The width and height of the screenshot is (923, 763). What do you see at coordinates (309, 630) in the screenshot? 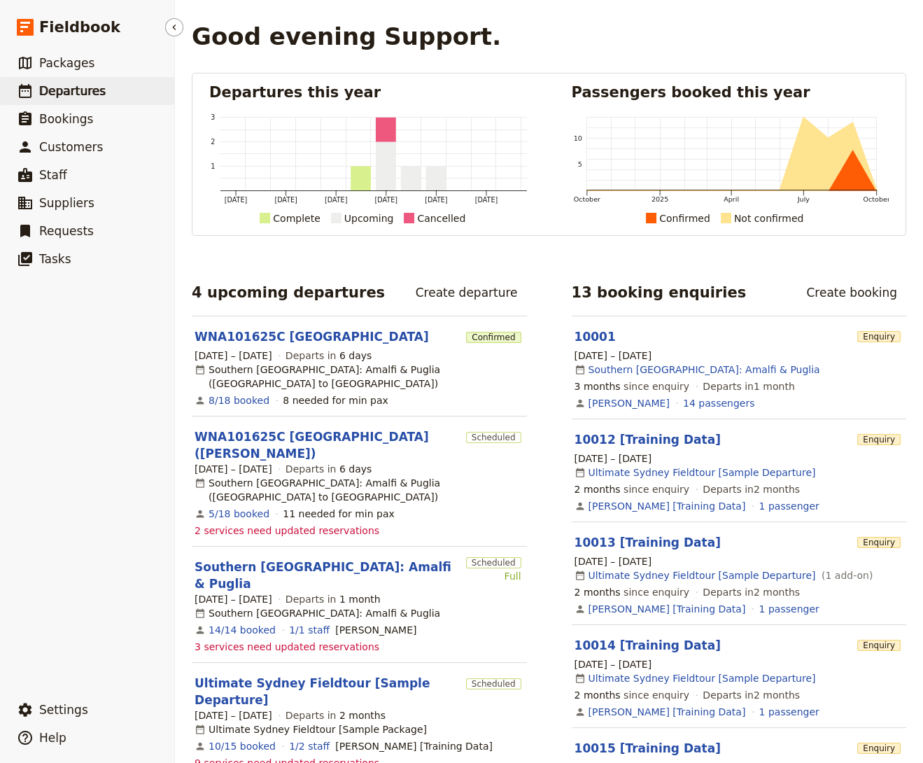
I see `a: 1/1 staff` at bounding box center [309, 630].